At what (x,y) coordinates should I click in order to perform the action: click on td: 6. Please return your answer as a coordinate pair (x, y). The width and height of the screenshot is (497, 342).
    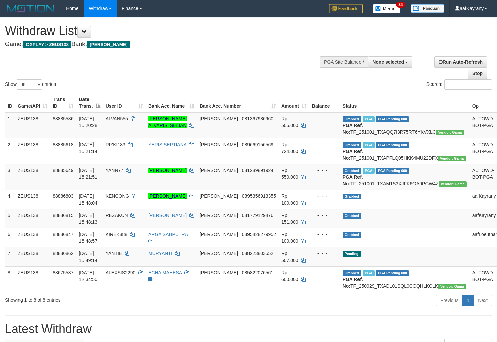
    Looking at the image, I should click on (10, 237).